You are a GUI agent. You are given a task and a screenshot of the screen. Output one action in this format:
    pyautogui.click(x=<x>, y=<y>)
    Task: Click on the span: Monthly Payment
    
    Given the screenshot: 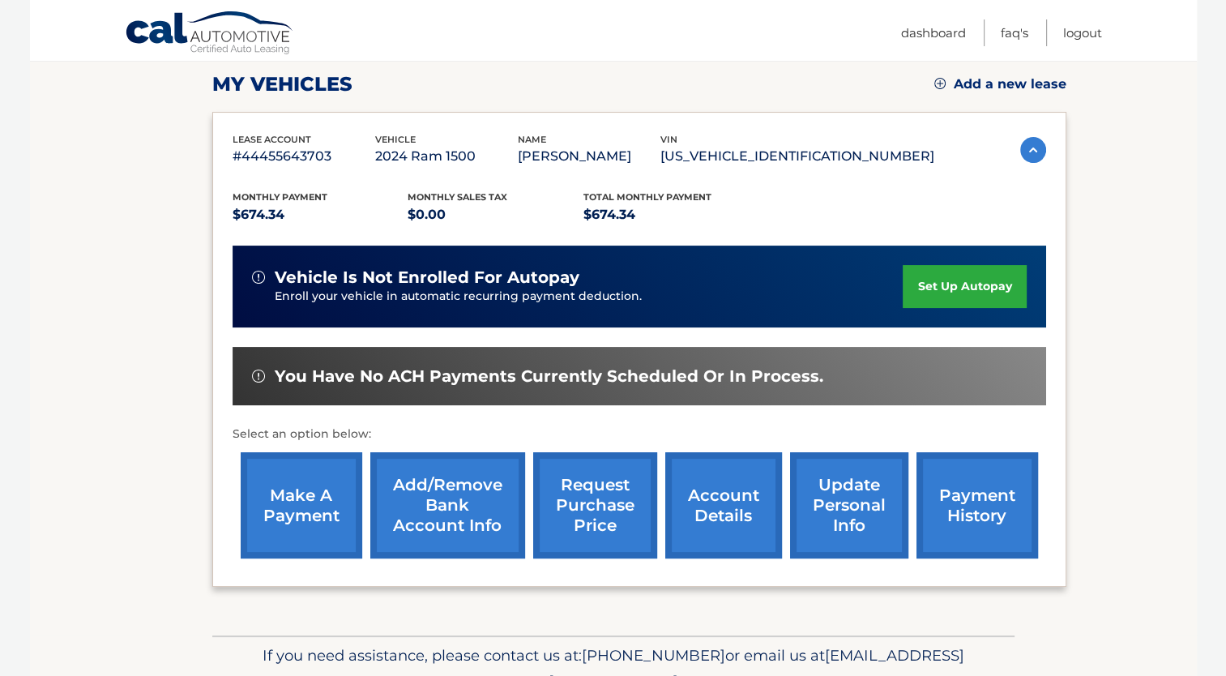 What is the action you would take?
    pyautogui.click(x=280, y=197)
    